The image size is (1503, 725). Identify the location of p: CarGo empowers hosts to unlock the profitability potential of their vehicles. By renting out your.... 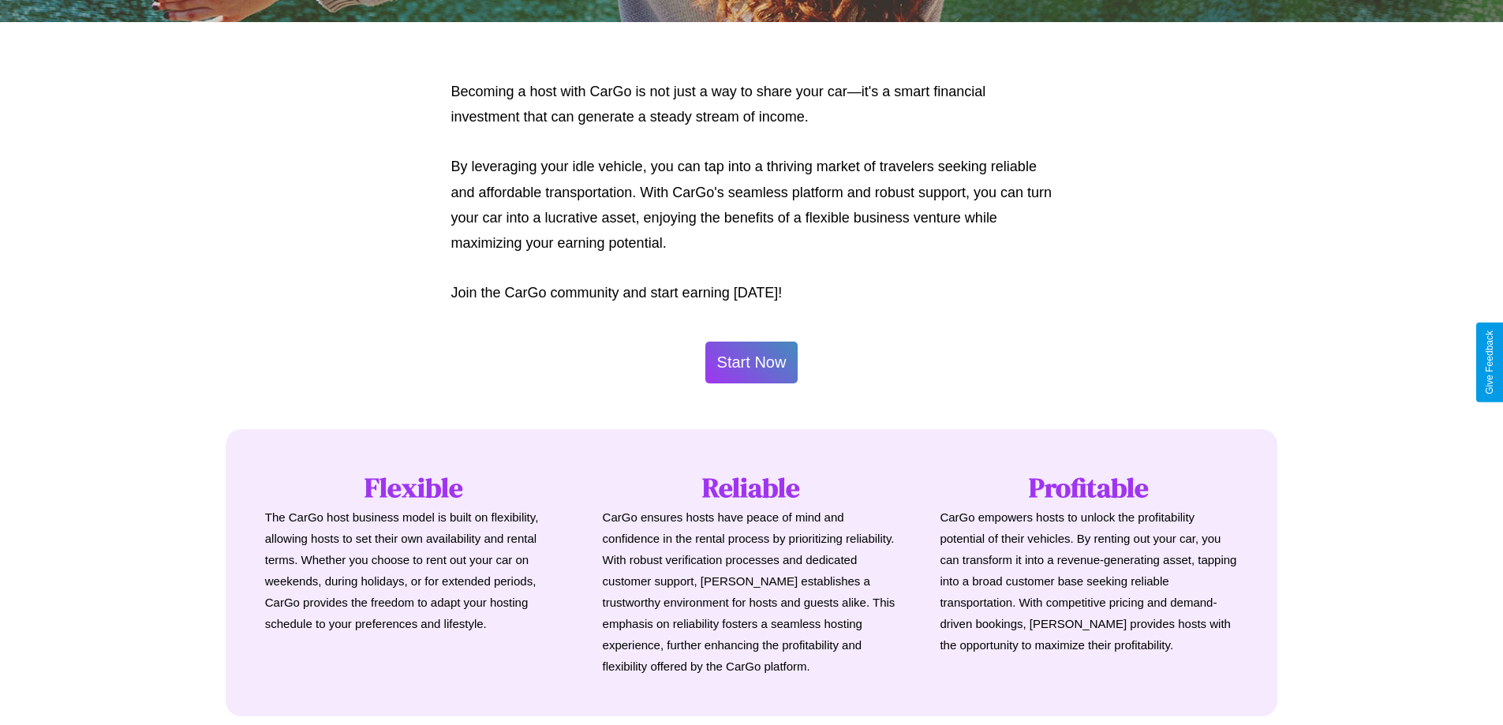
(1089, 581).